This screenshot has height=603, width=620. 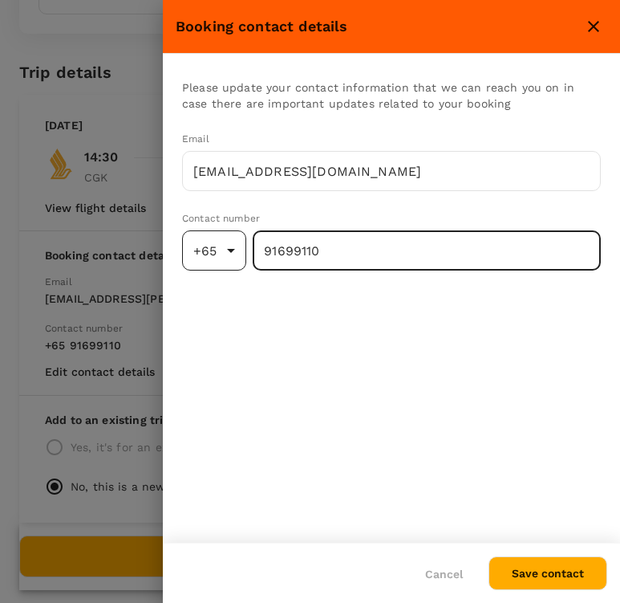 What do you see at coordinates (444, 574) in the screenshot?
I see `button: Cancel` at bounding box center [444, 574].